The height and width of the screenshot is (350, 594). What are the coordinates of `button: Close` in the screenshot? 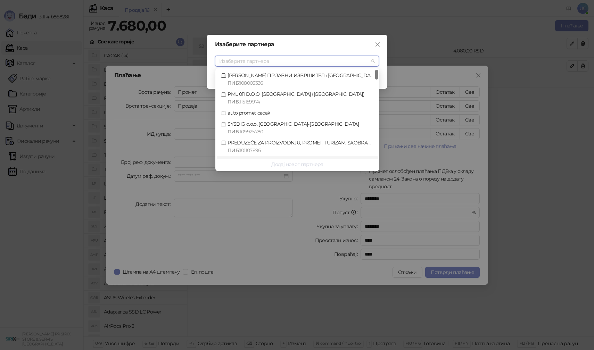 It's located at (377, 44).